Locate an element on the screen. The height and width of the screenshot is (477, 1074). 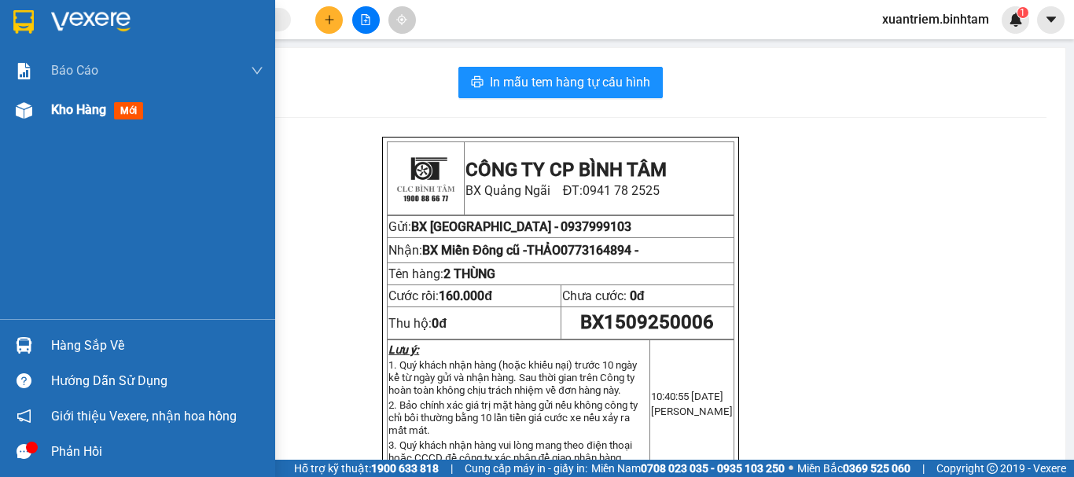
span: BX1509250006 is located at coordinates (647, 322).